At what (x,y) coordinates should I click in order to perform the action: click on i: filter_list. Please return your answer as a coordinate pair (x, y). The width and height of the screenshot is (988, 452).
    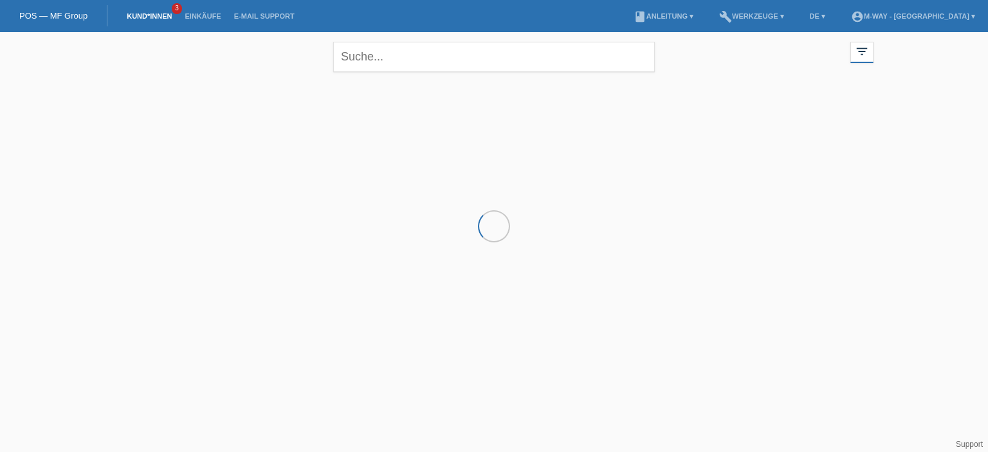
    Looking at the image, I should click on (861, 51).